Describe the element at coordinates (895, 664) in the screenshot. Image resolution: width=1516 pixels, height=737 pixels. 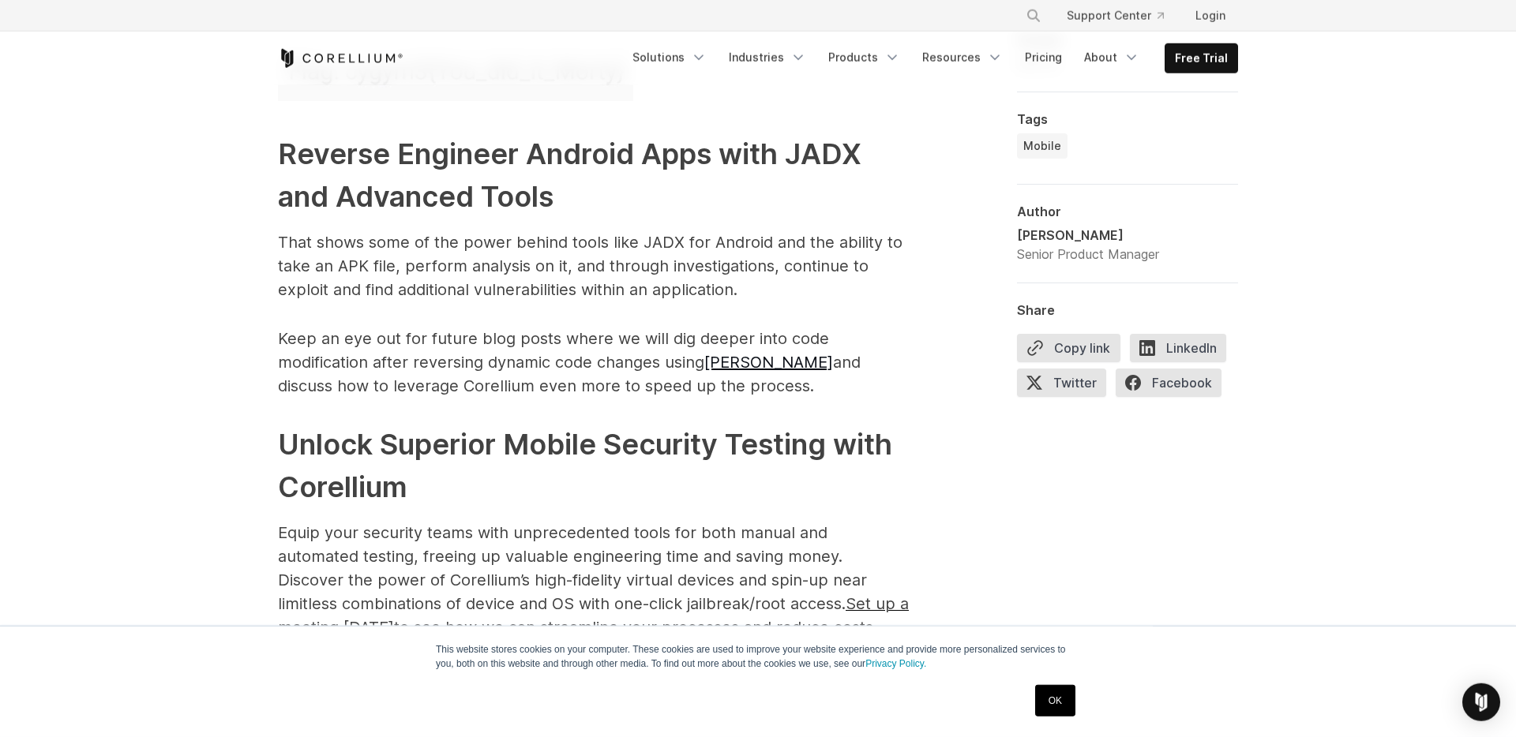
I see `a: Privacy Policy.` at that location.